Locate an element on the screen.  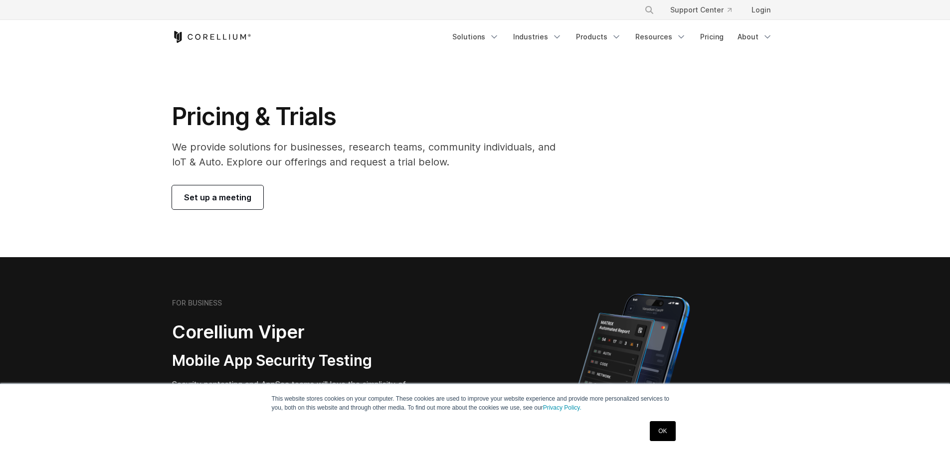
p: We provide solutions for businesses, research teams, community individuals, and IoT & Auto. Explo... is located at coordinates (371, 155).